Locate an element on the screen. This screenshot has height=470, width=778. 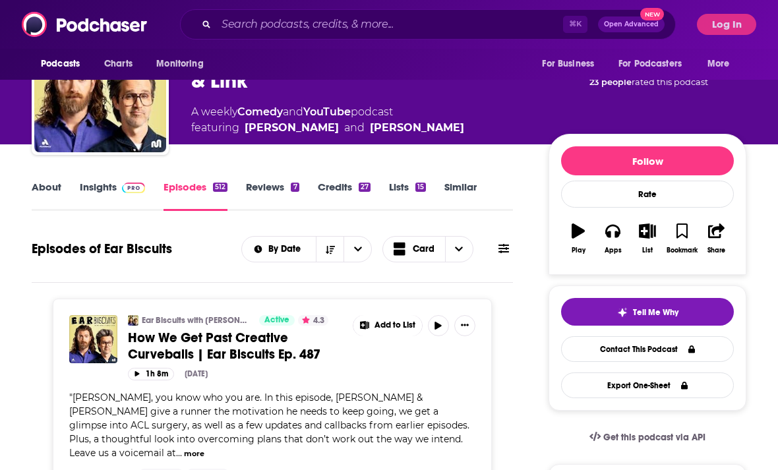
span: Open Advanced is located at coordinates (631, 24).